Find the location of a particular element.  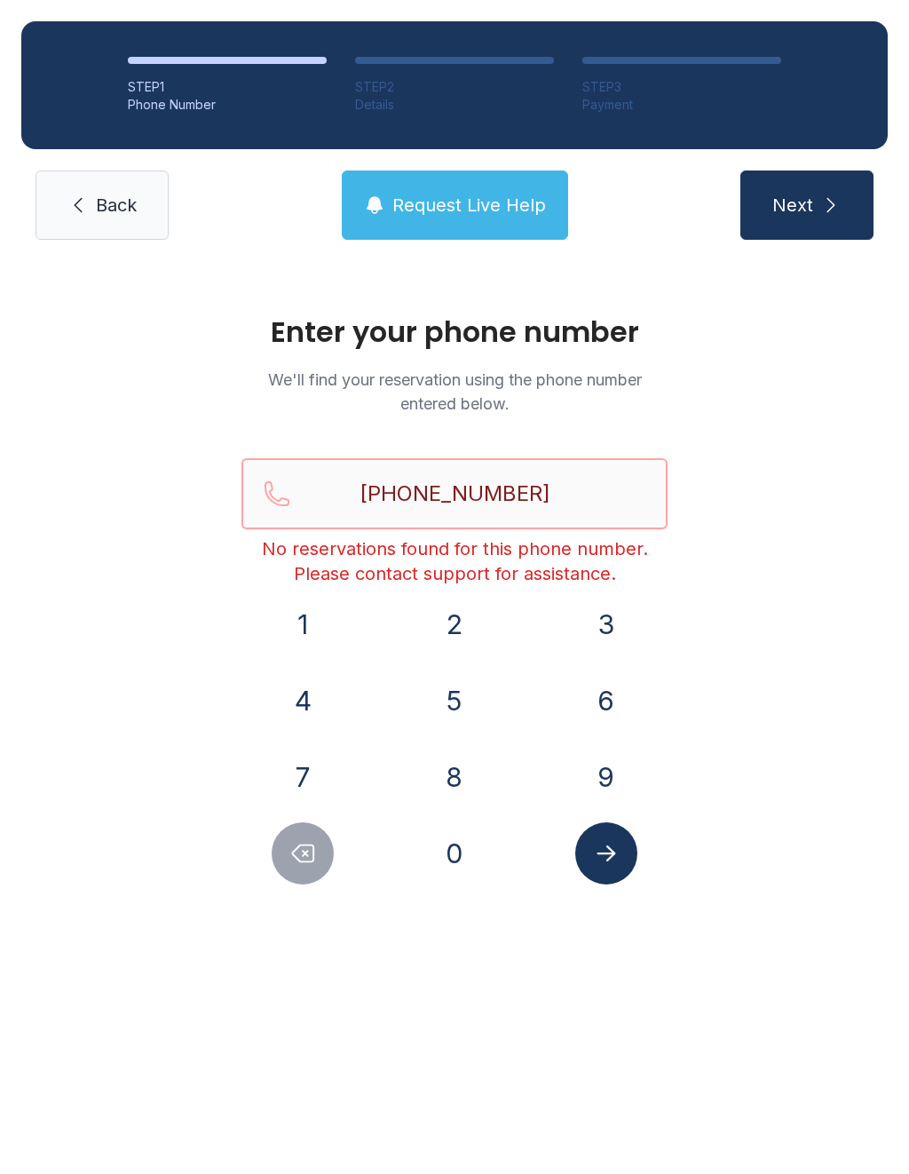

button: 2 is located at coordinates (455, 624).